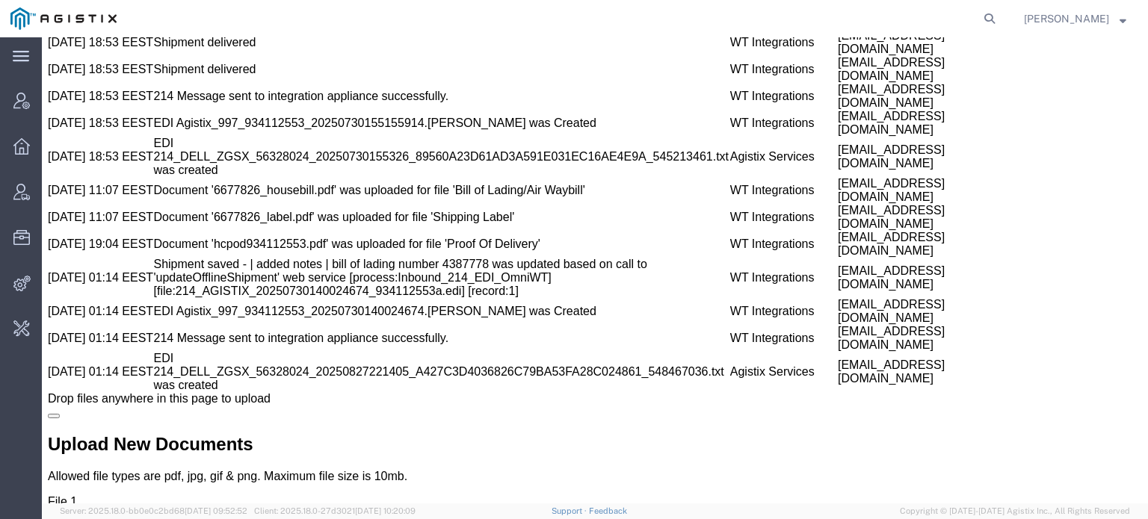 This screenshot has width=1148, height=519. I want to click on td: Shipment delivered, so click(399, 32).